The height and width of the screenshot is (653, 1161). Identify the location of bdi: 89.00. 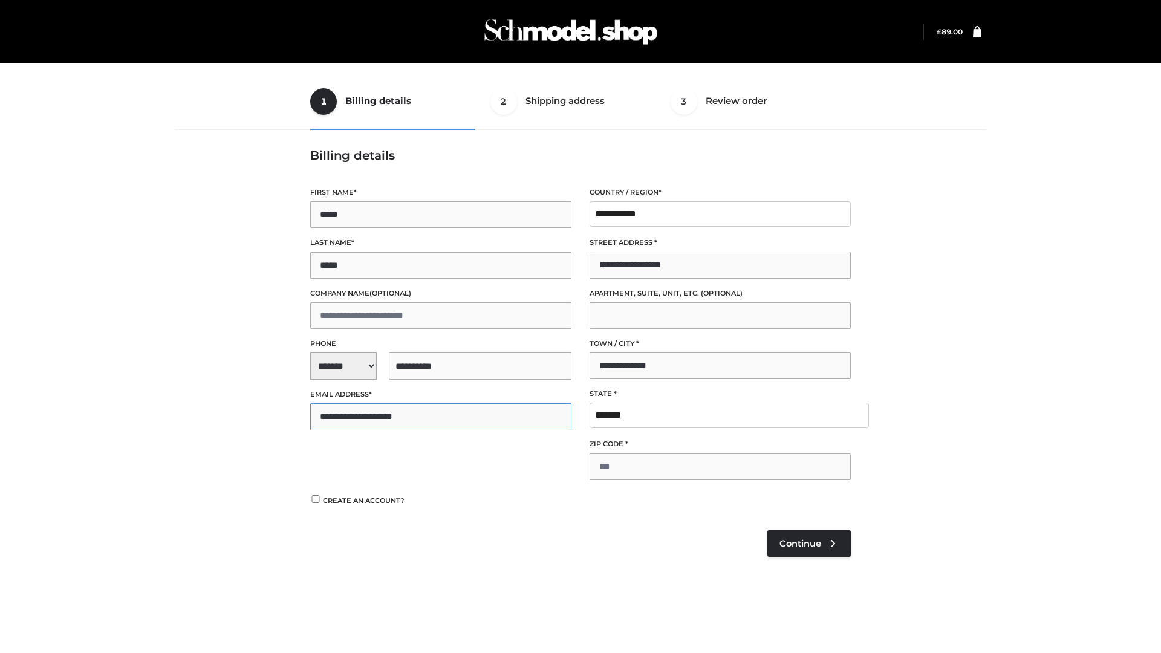
(950, 31).